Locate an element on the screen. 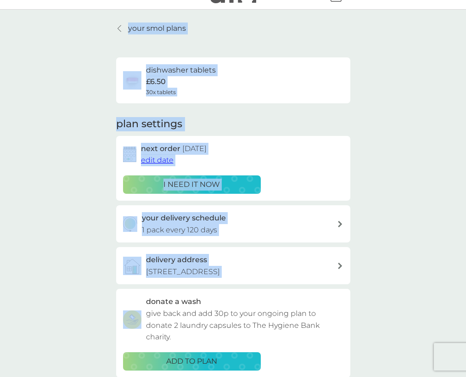  button: your delivery schedule1 pack every 120 days is located at coordinates (233, 223).